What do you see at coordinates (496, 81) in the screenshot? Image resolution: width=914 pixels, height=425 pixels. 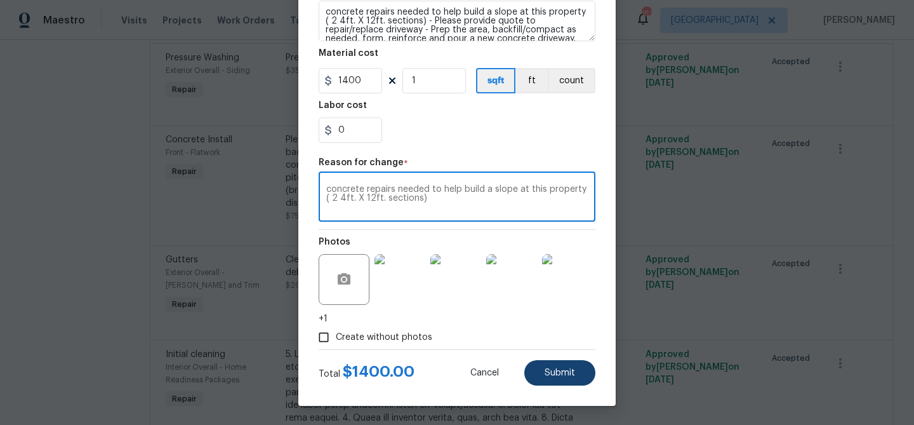 I see `button: sqft` at bounding box center [496, 81].